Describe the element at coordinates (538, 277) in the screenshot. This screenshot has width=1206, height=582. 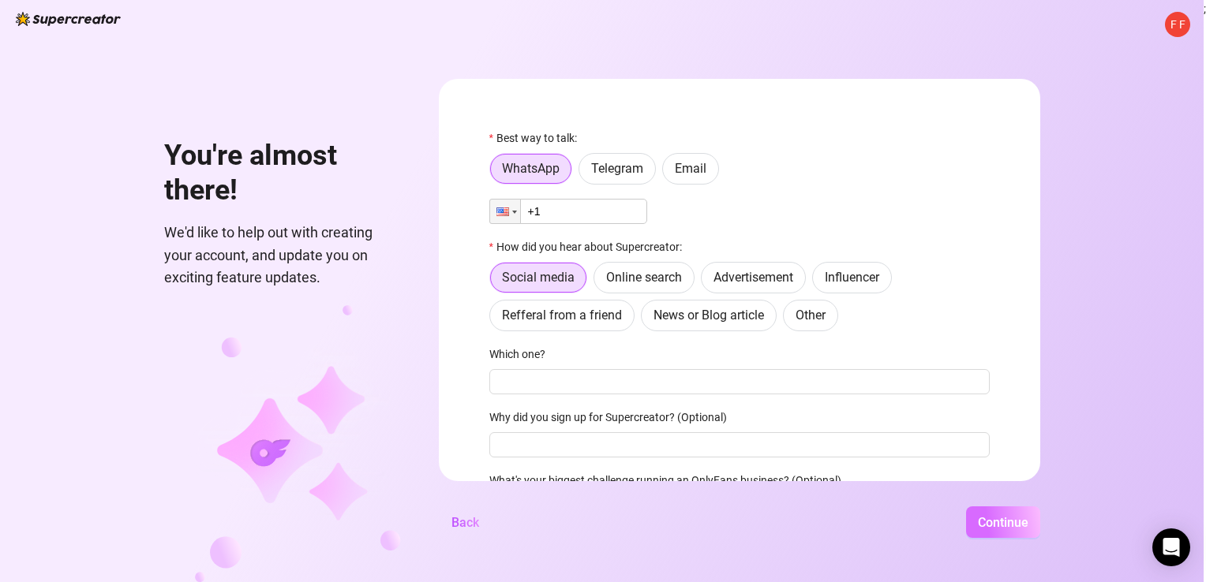
I see `span: Social media` at that location.